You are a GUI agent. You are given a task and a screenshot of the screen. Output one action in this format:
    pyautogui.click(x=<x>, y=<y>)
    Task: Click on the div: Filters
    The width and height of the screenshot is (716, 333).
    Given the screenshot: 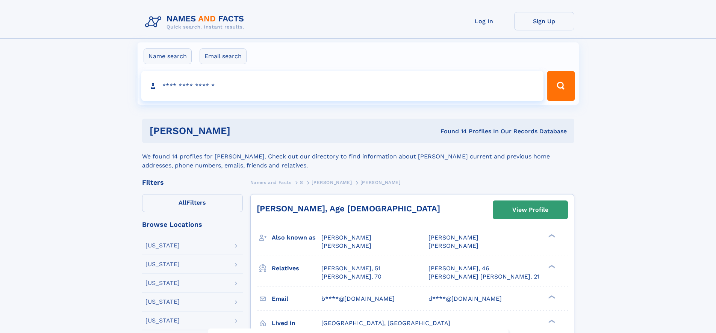 What is the action you would take?
    pyautogui.click(x=192, y=183)
    